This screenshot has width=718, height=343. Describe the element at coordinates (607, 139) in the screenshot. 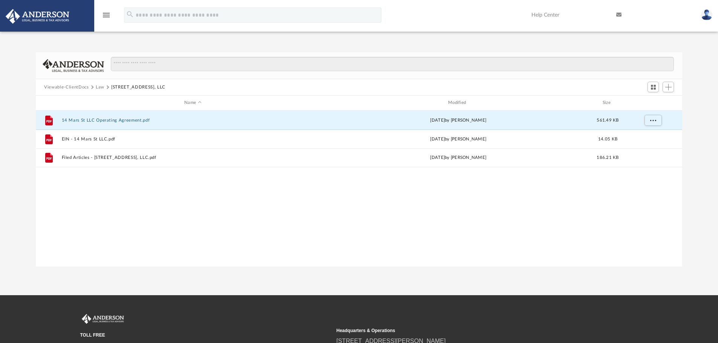

I see `span: 14.05 KB` at that location.